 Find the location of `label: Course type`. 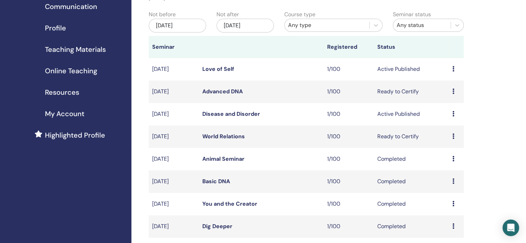

label: Course type is located at coordinates (300, 15).